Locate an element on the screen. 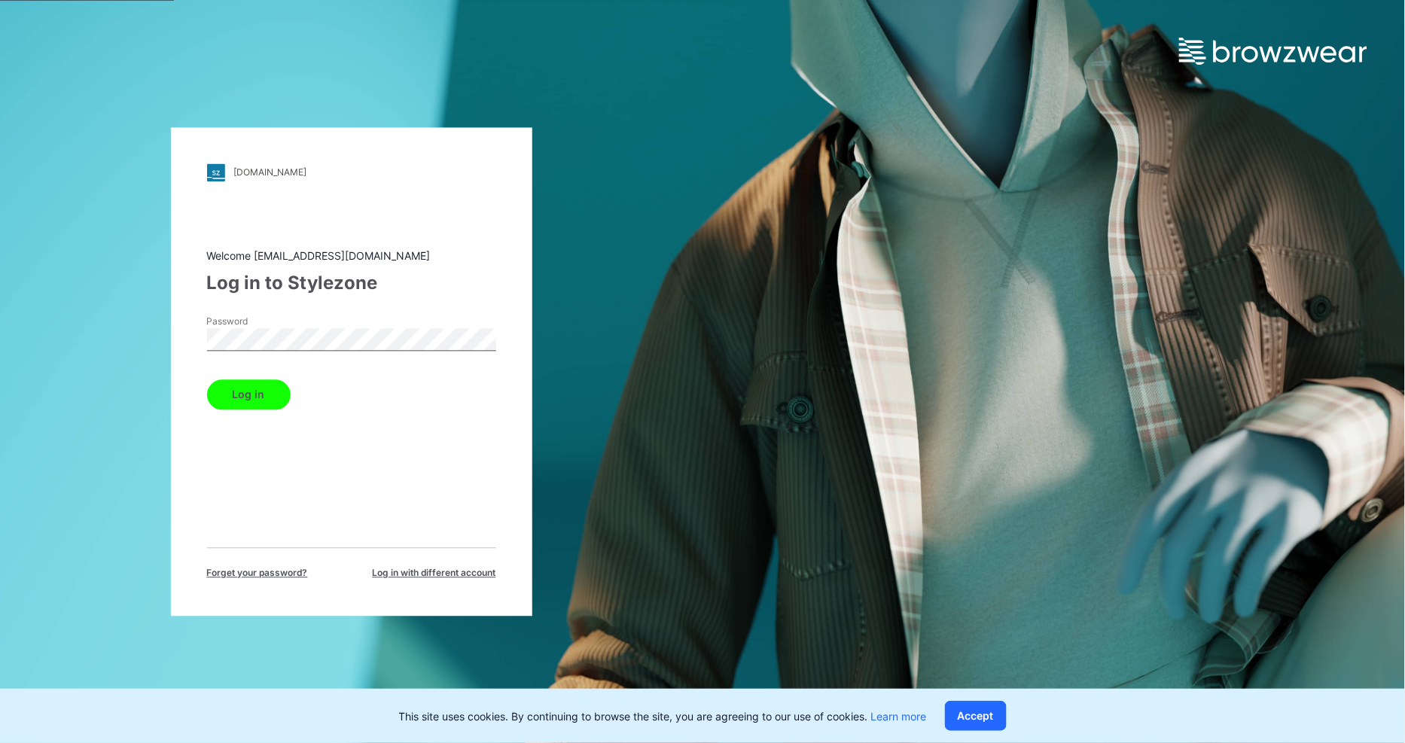 Image resolution: width=1405 pixels, height=743 pixels. button: Accept is located at coordinates (976, 716).